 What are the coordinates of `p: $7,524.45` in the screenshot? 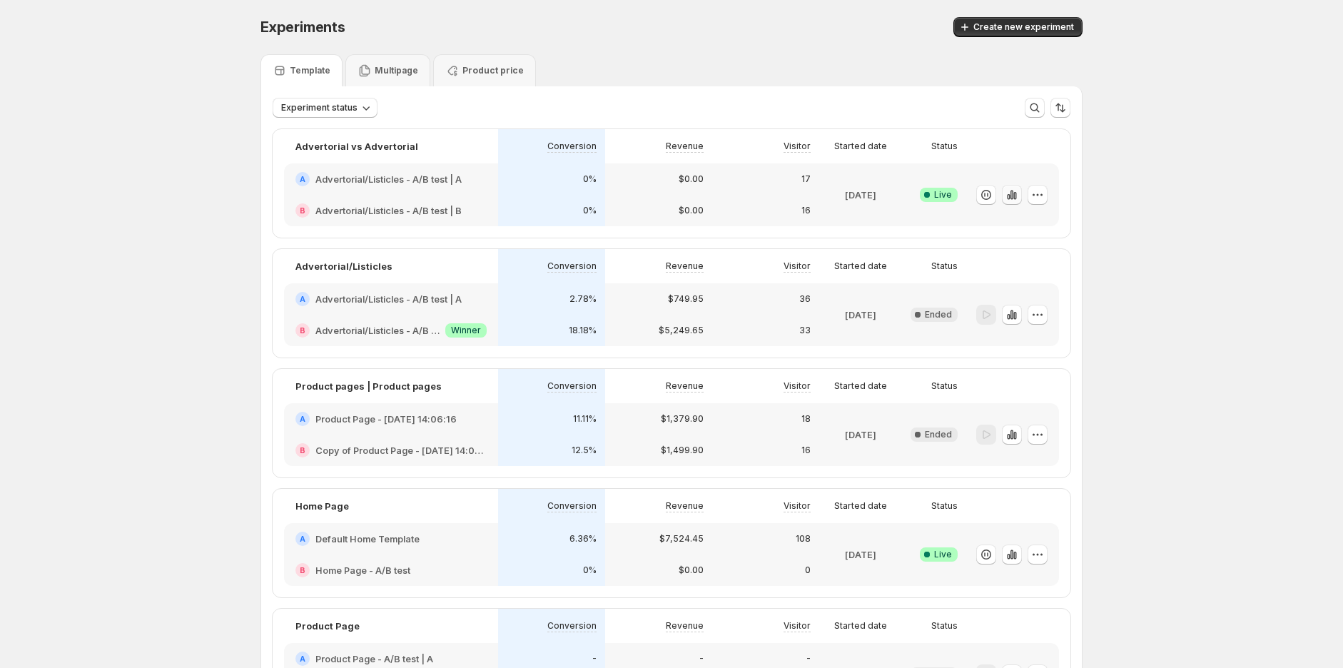 It's located at (681, 539).